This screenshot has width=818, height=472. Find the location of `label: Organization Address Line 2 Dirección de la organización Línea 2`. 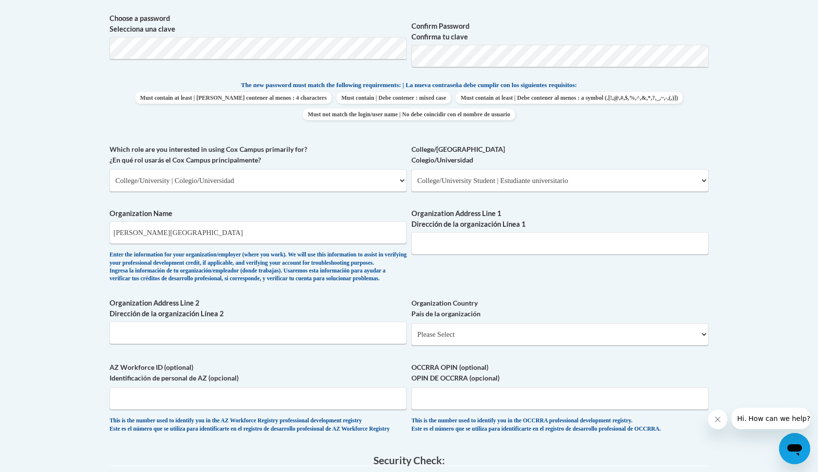

label: Organization Address Line 2 Dirección de la organización Línea 2 is located at coordinates (258, 309).